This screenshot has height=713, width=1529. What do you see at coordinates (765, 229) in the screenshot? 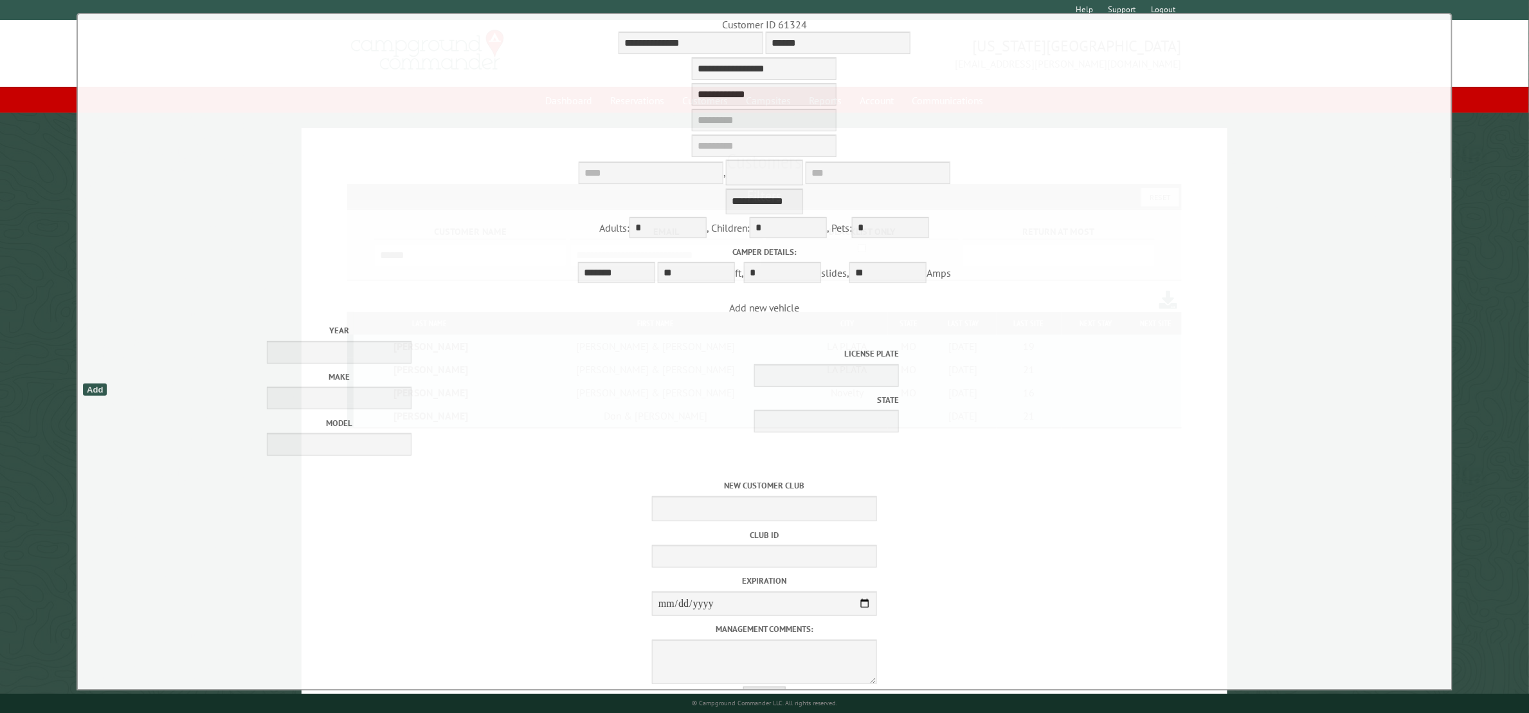
I see `div: Adults: , Children: , Pets:` at bounding box center [765, 229].